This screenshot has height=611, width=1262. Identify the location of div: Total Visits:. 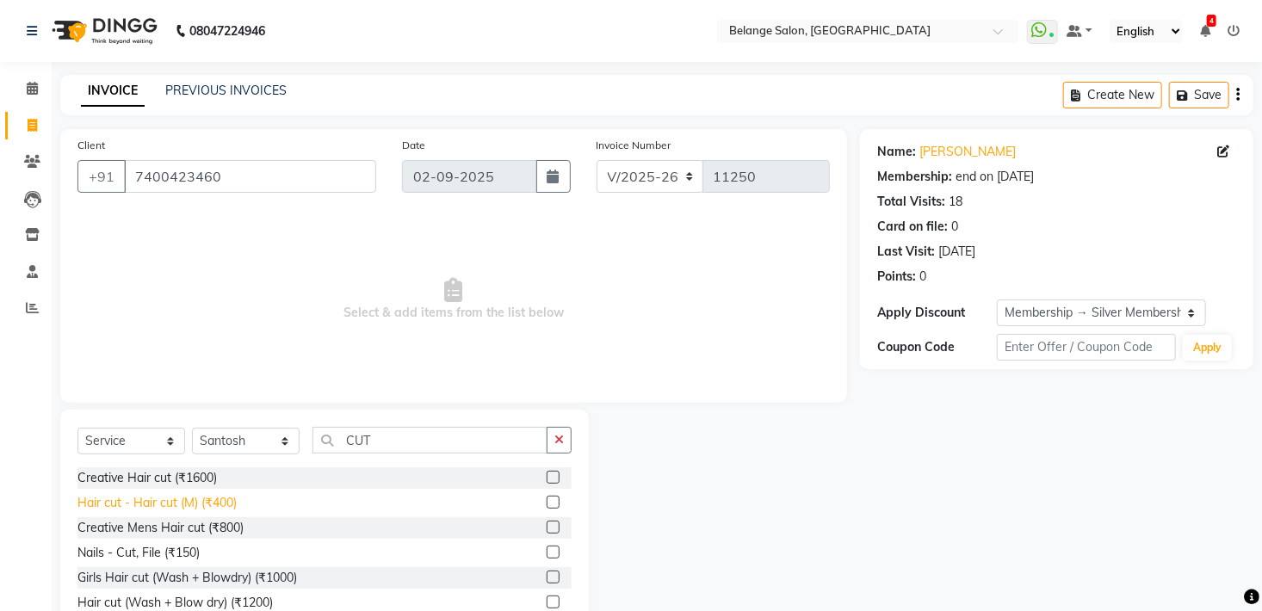
(911, 201).